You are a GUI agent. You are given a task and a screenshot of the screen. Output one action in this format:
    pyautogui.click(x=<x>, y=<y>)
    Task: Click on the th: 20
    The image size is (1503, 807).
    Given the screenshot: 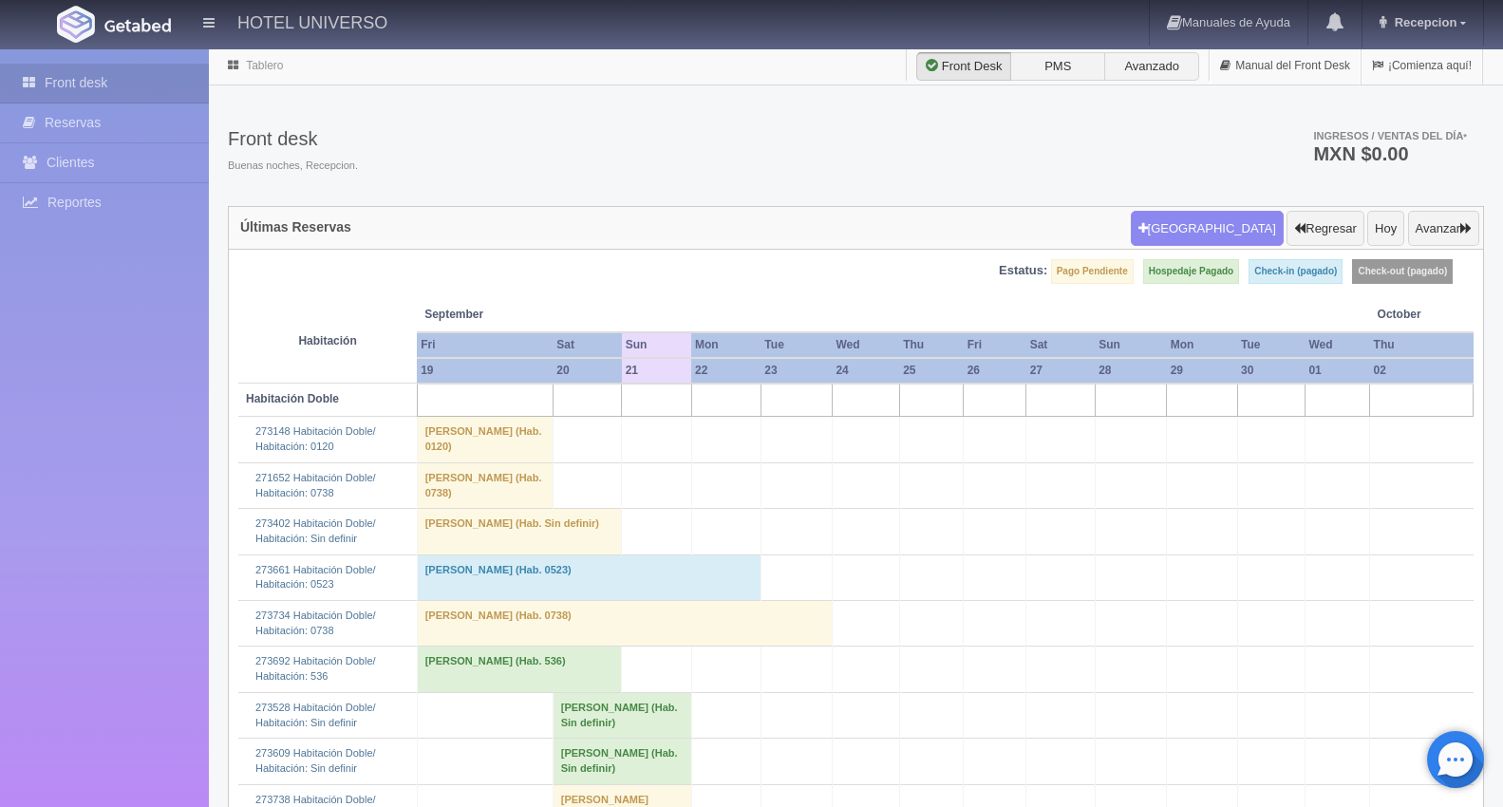 What is the action you would take?
    pyautogui.click(x=587, y=370)
    